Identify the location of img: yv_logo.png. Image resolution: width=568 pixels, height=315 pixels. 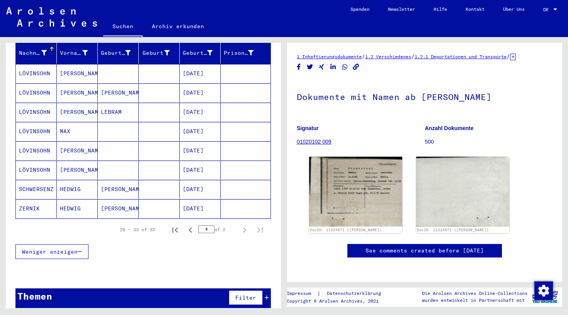
(545, 297).